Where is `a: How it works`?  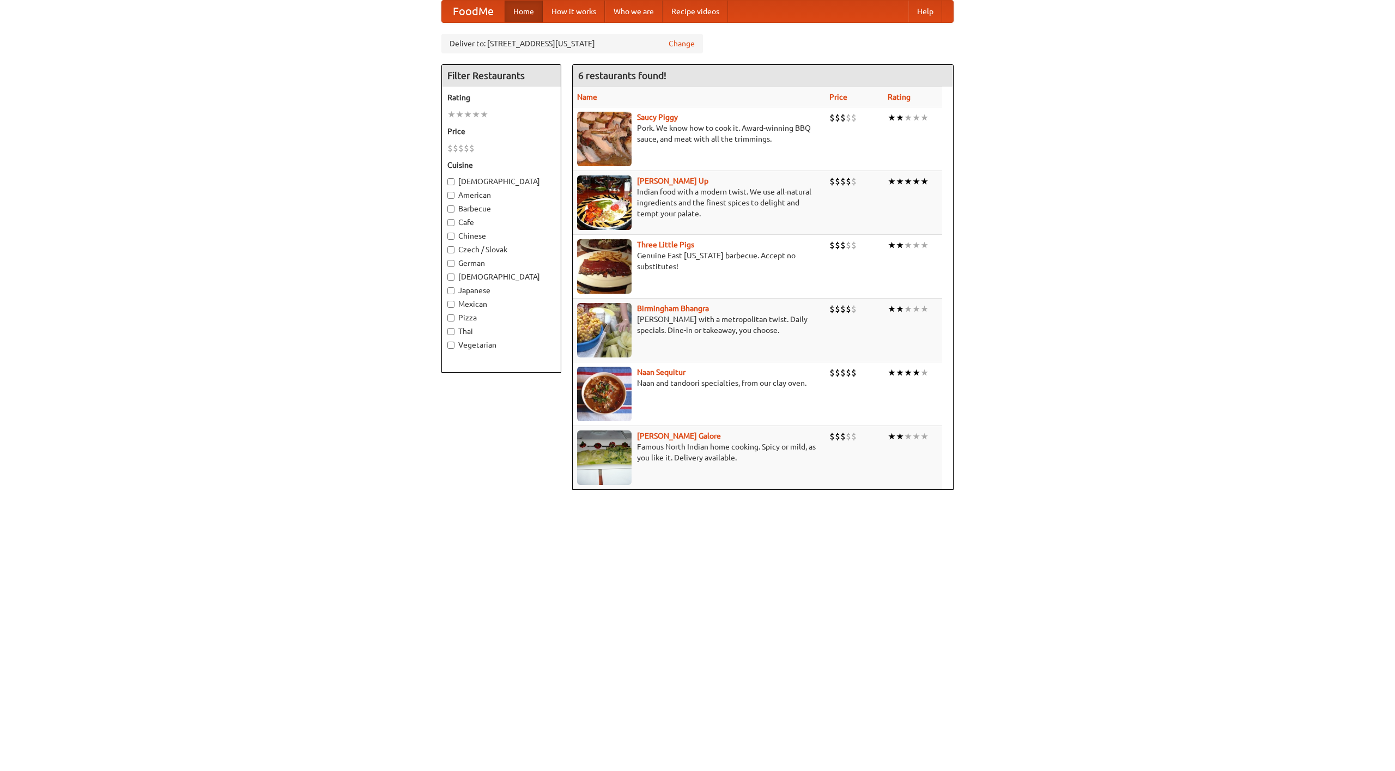
a: How it works is located at coordinates (574, 11).